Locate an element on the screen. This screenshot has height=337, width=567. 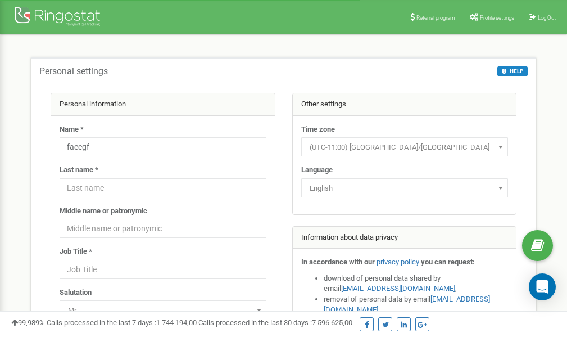
label: Middle name or patronymic is located at coordinates (103, 211).